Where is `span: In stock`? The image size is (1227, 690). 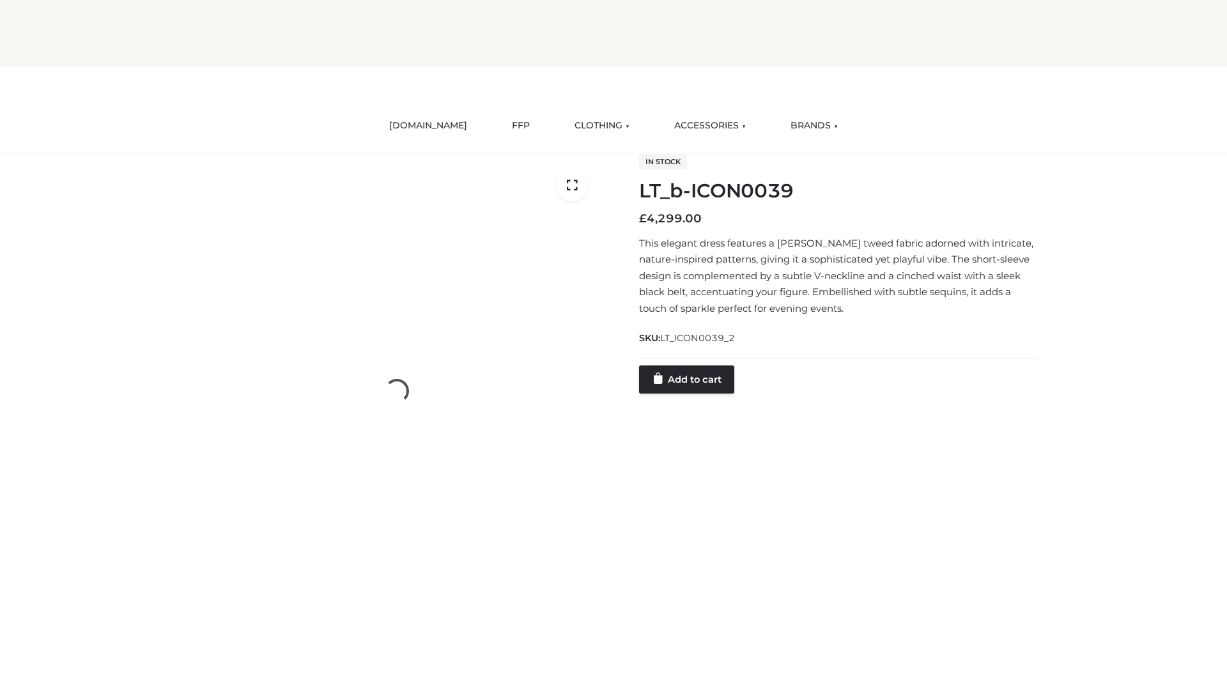
span: In stock is located at coordinates (662, 162).